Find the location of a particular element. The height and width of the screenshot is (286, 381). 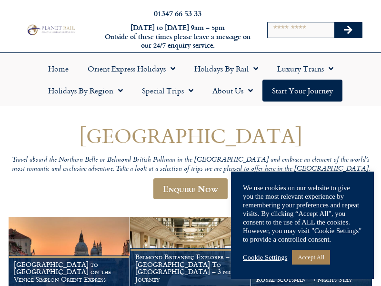

a: Holidays by Region is located at coordinates (85, 90).